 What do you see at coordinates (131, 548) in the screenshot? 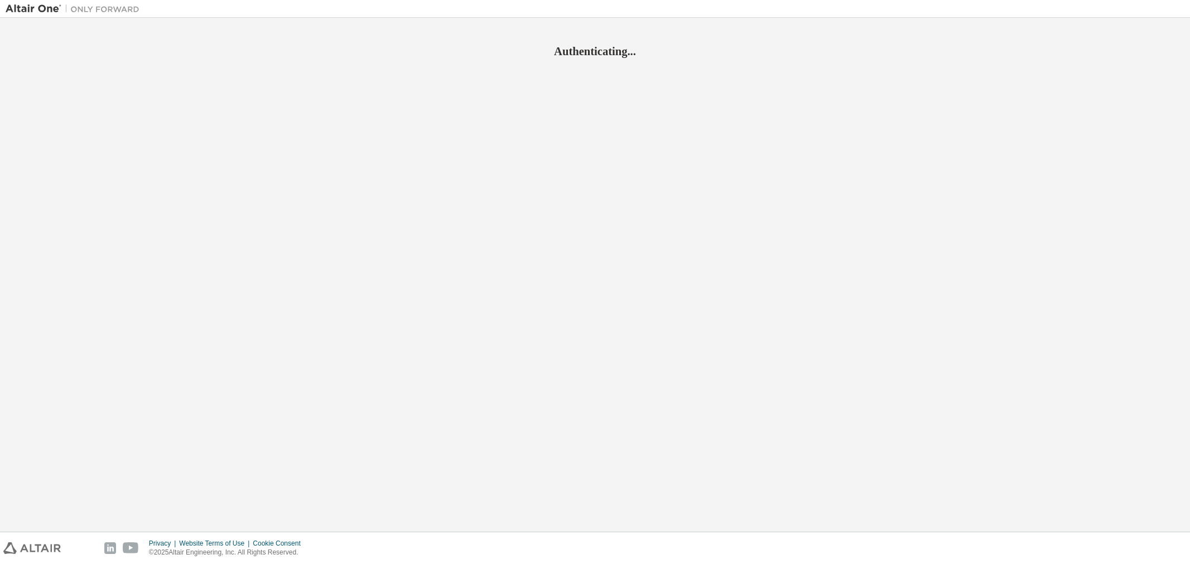
I see `img: youtube.svg` at bounding box center [131, 548].